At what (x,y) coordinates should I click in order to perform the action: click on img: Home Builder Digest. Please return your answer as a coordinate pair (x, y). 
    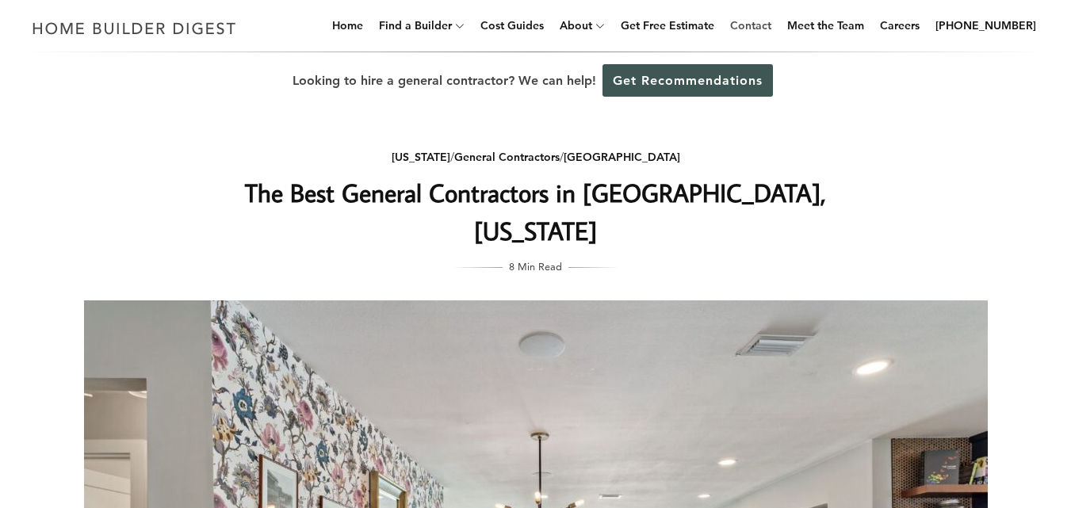
    Looking at the image, I should click on (134, 28).